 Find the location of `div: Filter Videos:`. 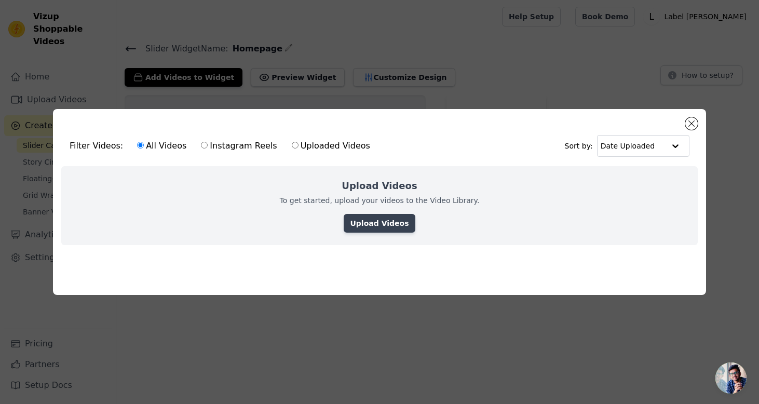

div: Filter Videos: is located at coordinates (223, 146).